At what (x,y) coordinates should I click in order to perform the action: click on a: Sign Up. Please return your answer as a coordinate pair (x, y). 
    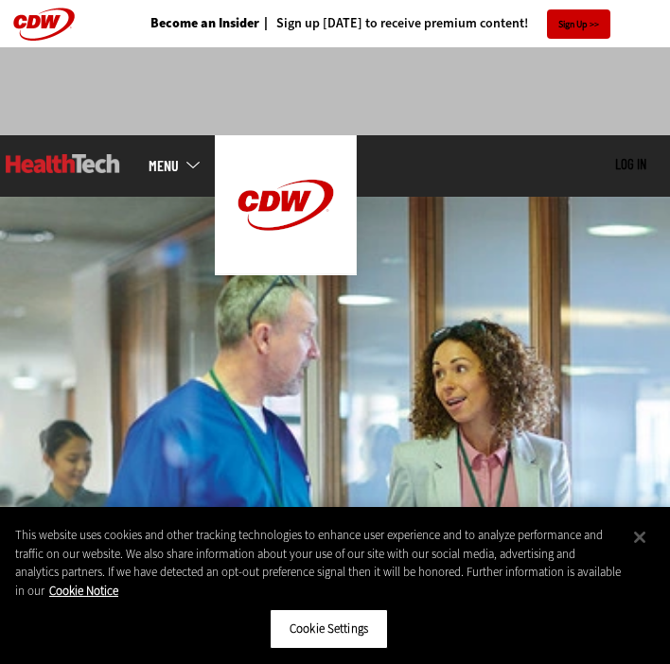
    Looking at the image, I should click on (578, 24).